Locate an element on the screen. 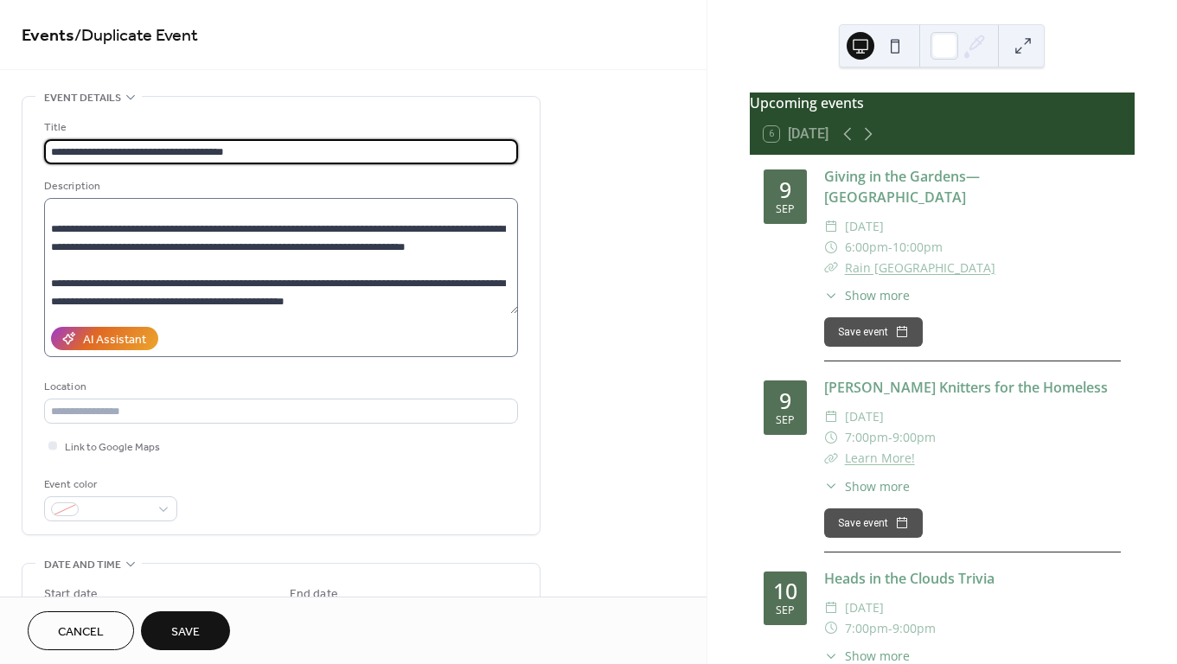  div: Start date is located at coordinates (71, 594).